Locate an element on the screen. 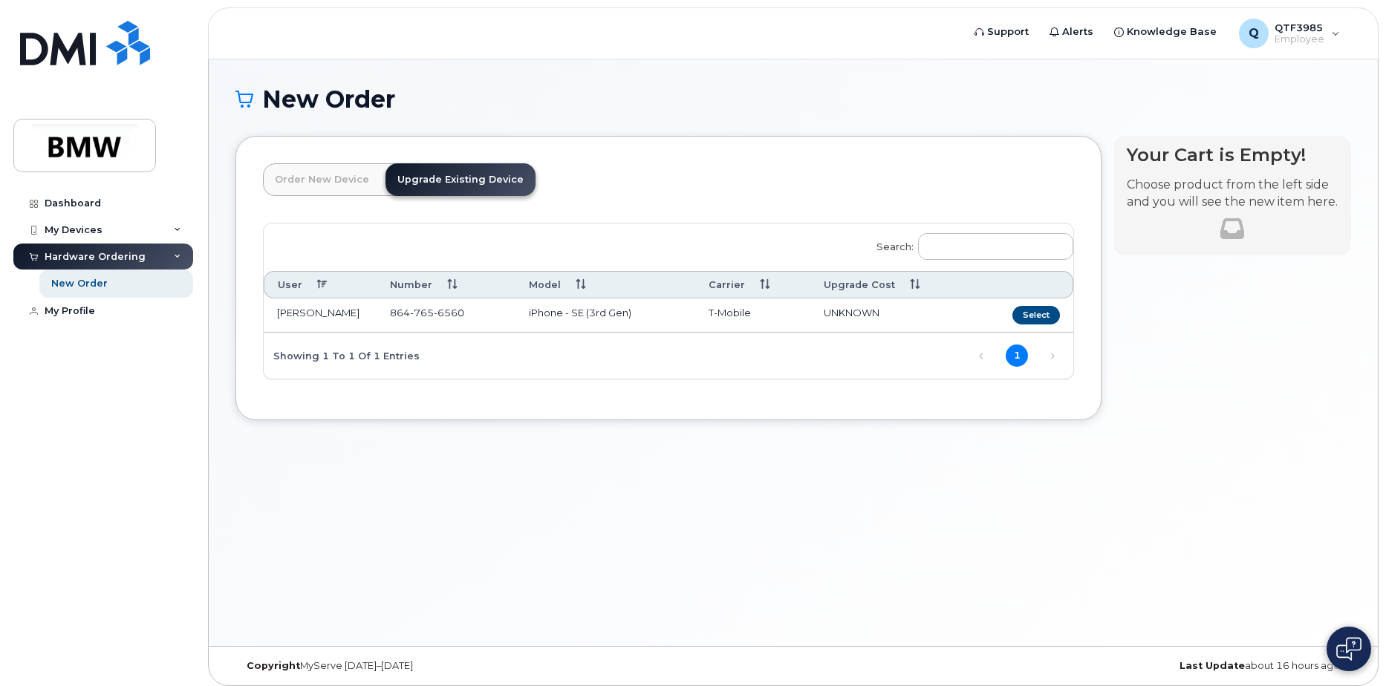  th: Number: activate to sort column ascending is located at coordinates (446, 285).